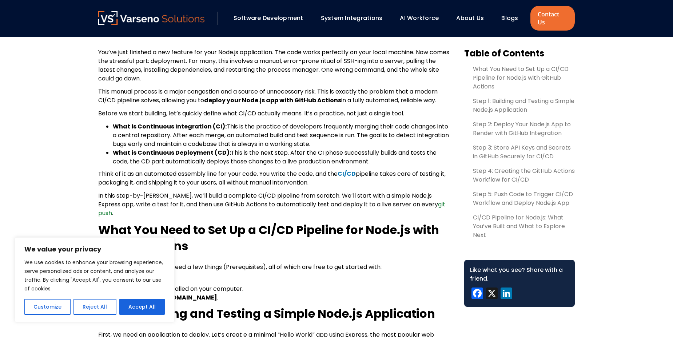 The image size is (673, 337). I want to click on a: Software Development, so click(268, 18).